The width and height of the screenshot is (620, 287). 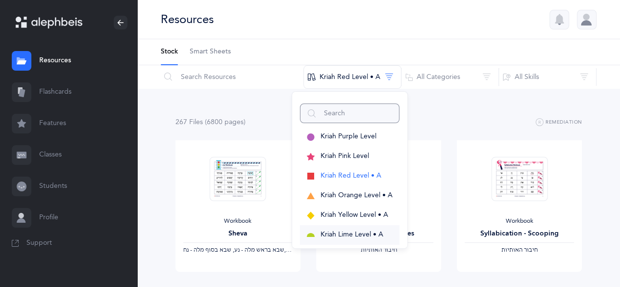 I want to click on span: Kriah Lime Level • A, so click(x=352, y=234).